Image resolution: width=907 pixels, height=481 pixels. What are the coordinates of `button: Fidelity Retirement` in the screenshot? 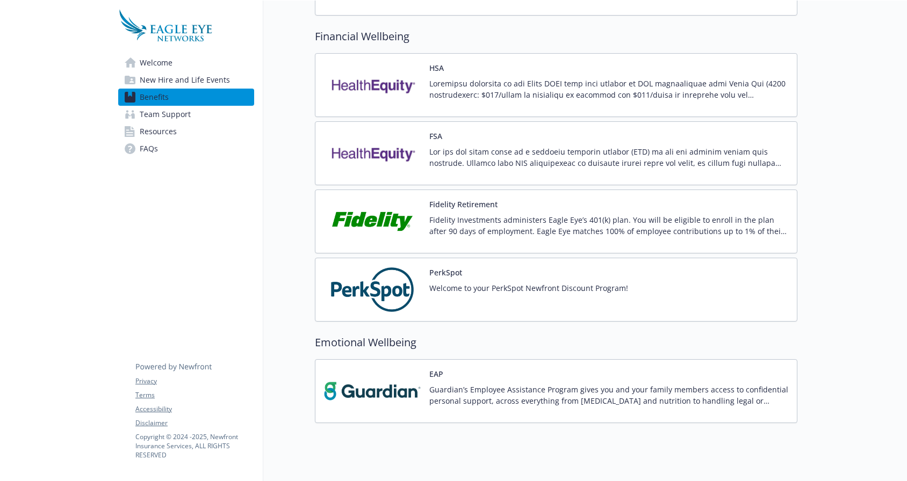 It's located at (463, 204).